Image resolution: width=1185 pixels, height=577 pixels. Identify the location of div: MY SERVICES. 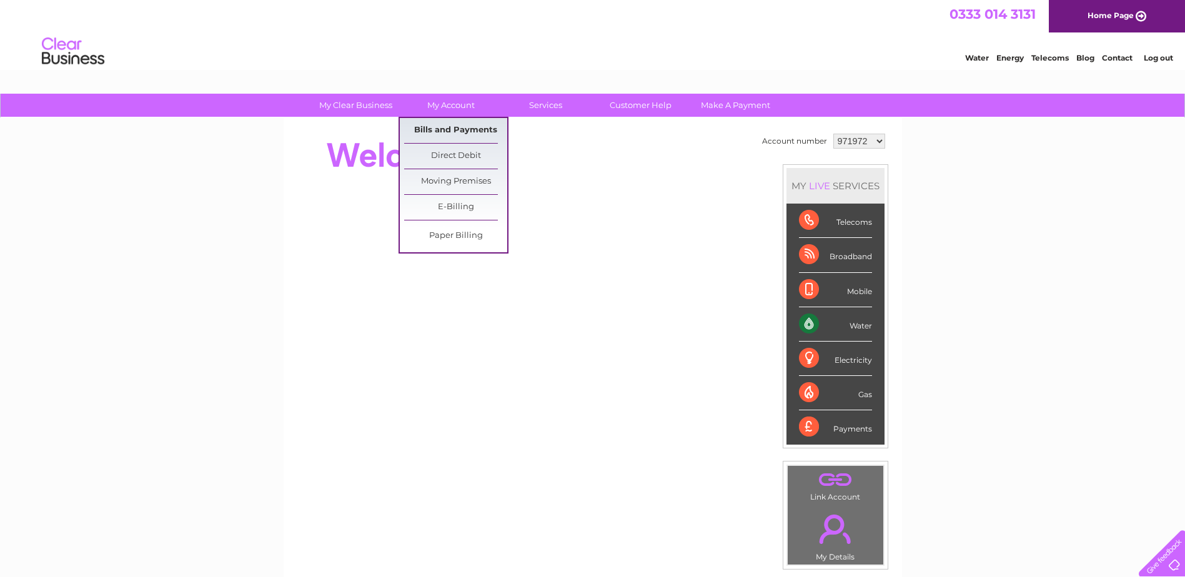
(835, 185).